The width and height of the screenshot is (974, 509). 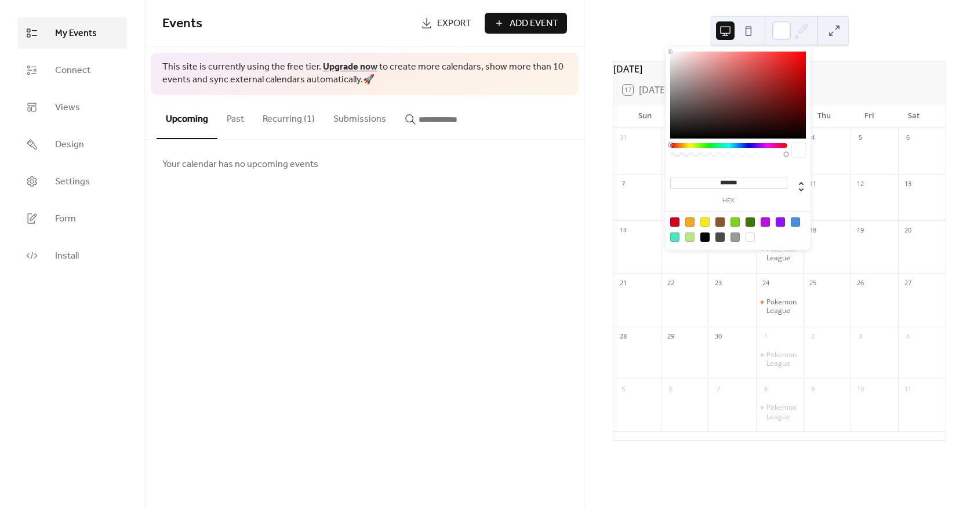 I want to click on div: 13, so click(x=908, y=184).